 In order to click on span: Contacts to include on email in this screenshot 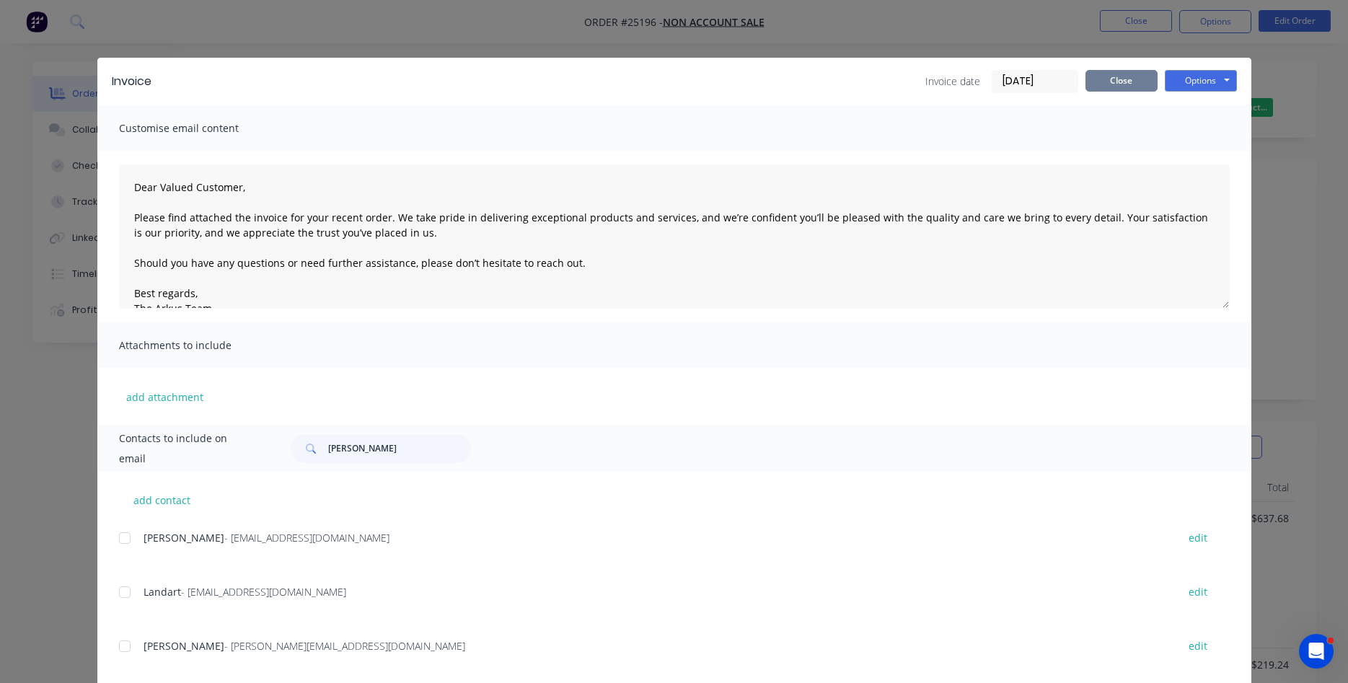, I will do `click(187, 449)`.